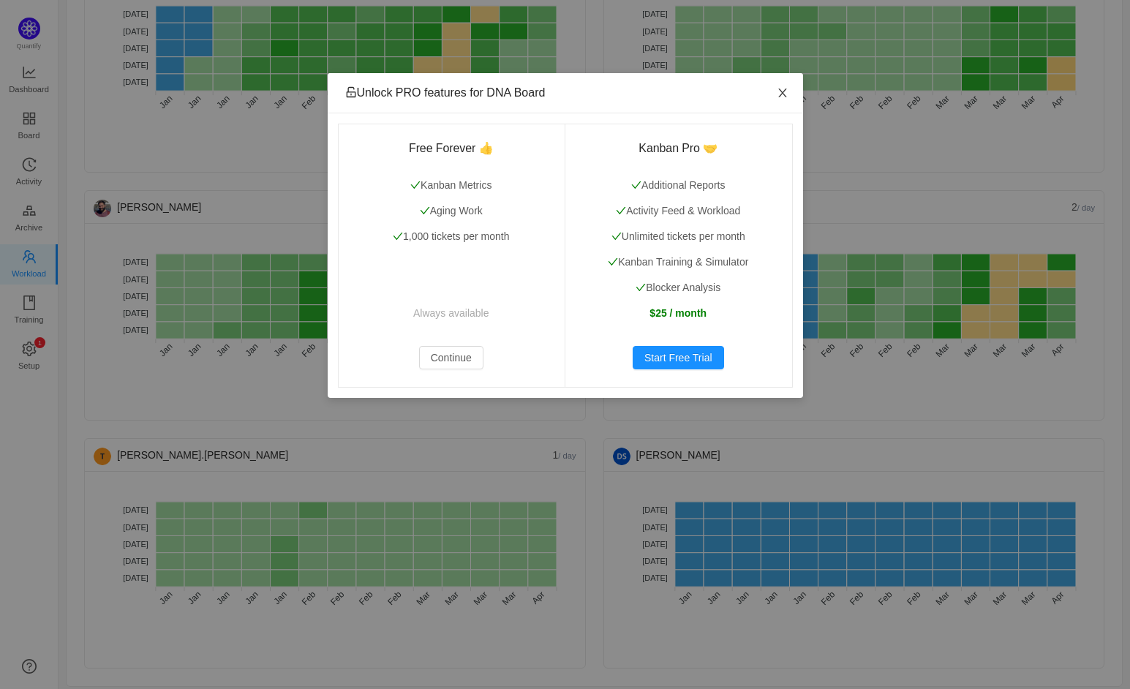 Image resolution: width=1130 pixels, height=689 pixels. Describe the element at coordinates (451, 148) in the screenshot. I see `h3: Free Forever 👍` at that location.